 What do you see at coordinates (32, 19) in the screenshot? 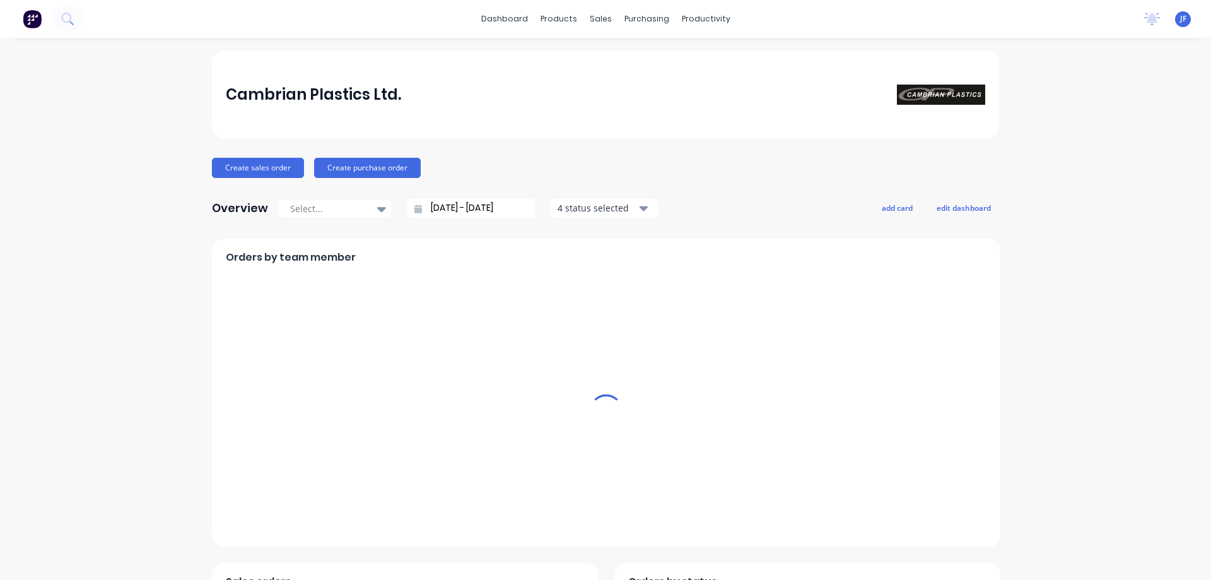
I see `img: Factory` at bounding box center [32, 19].